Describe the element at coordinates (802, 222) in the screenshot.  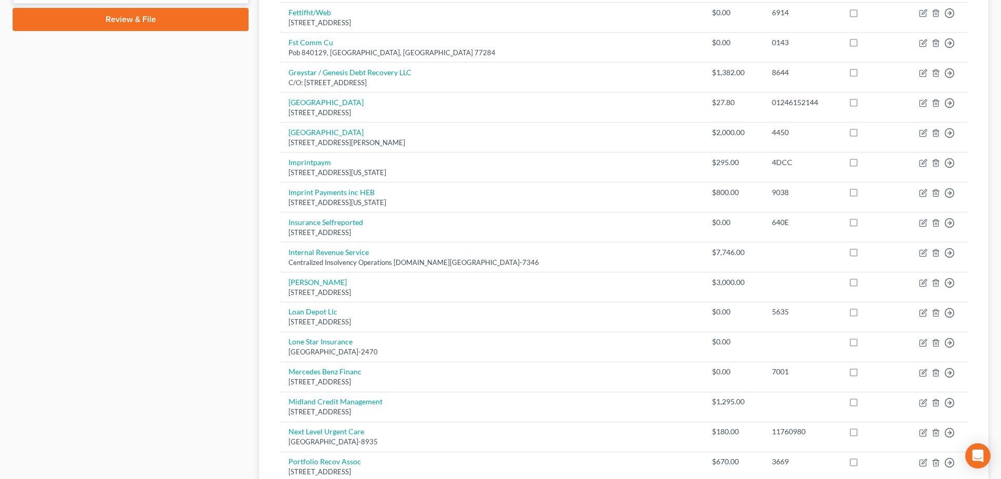
I see `div: 640E` at that location.